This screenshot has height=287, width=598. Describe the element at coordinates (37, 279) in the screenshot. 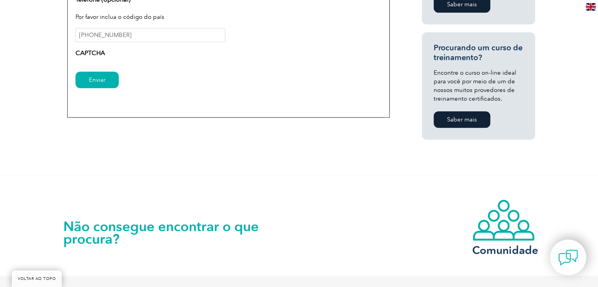

I see `font: VOLTAR AO TOPO` at that location.